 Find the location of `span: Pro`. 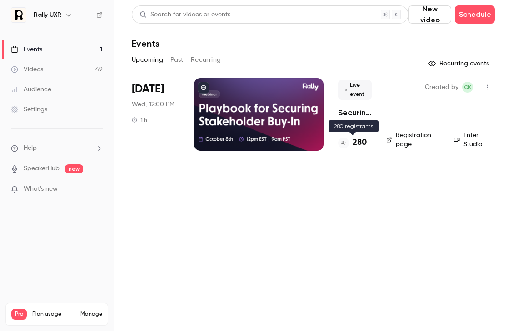

span: Pro is located at coordinates (19, 314).